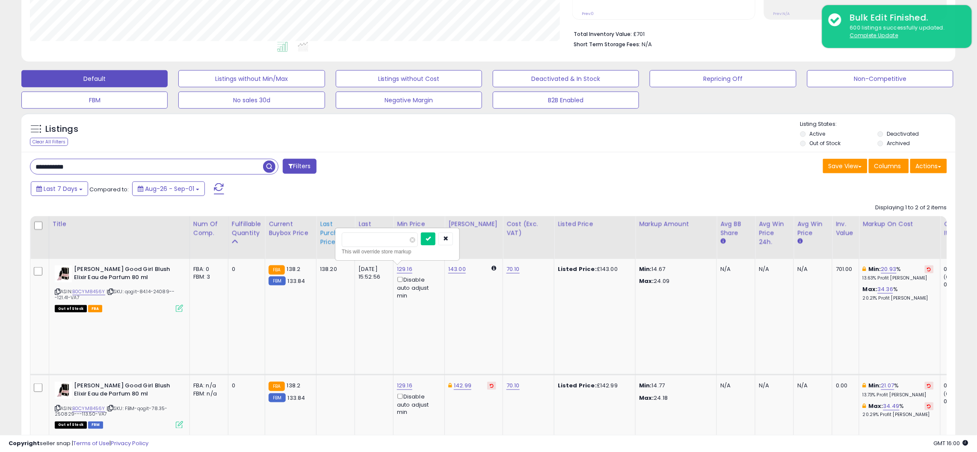 The width and height of the screenshot is (977, 452). Describe the element at coordinates (419, 224) in the screenshot. I see `div: Min Price` at that location.